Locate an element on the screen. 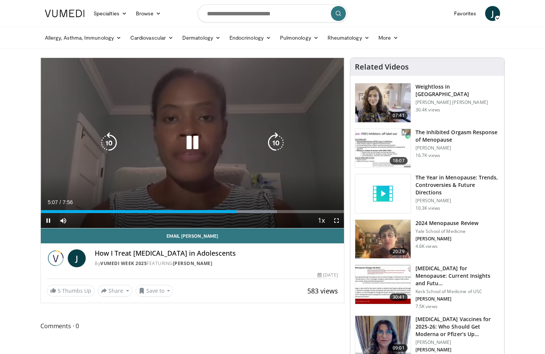 This screenshot has width=545, height=354. span: 5:07 is located at coordinates (52, 202).